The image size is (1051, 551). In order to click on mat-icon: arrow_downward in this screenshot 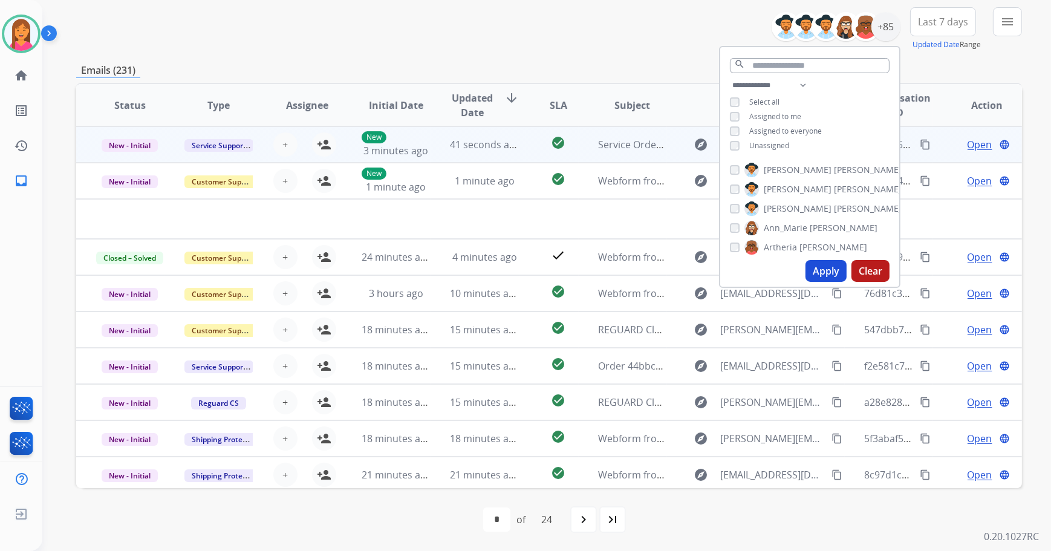, I will do `click(511, 98)`.